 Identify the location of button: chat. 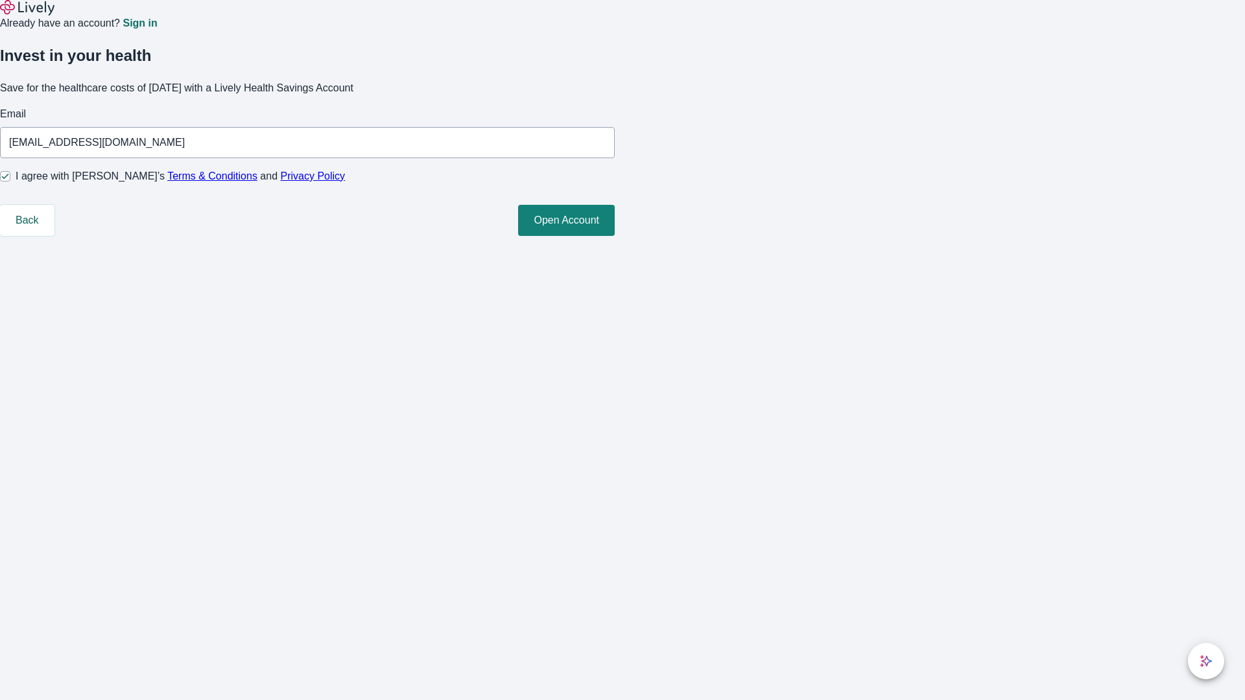
(1206, 661).